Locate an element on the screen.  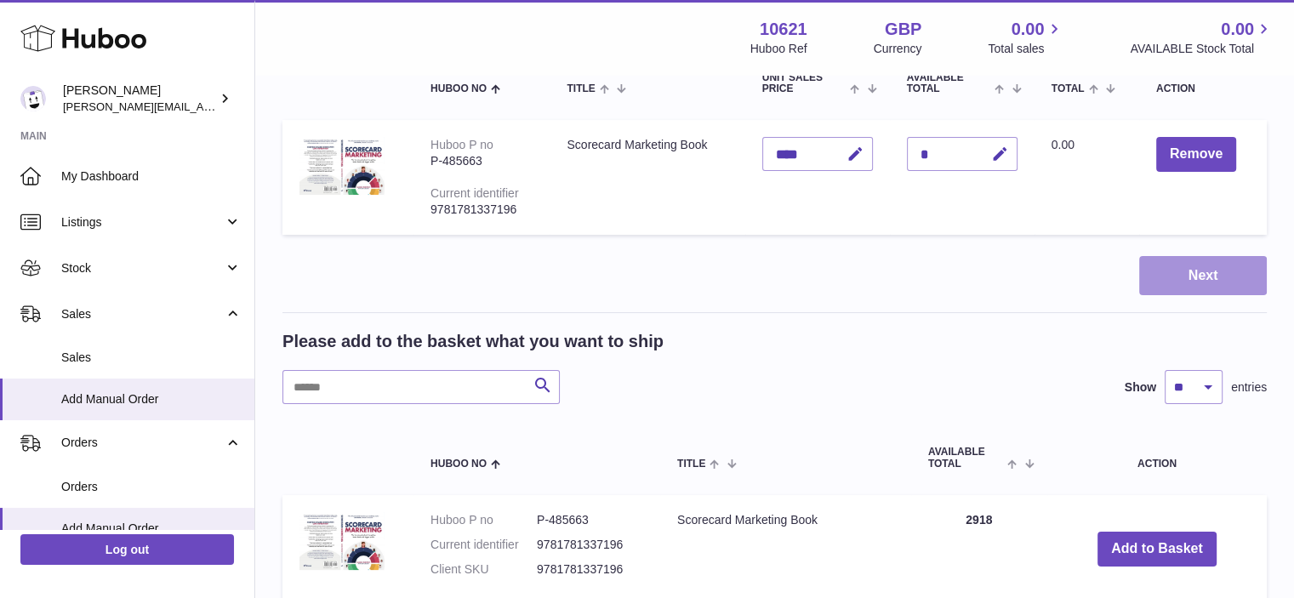
span: entries is located at coordinates (1249, 387).